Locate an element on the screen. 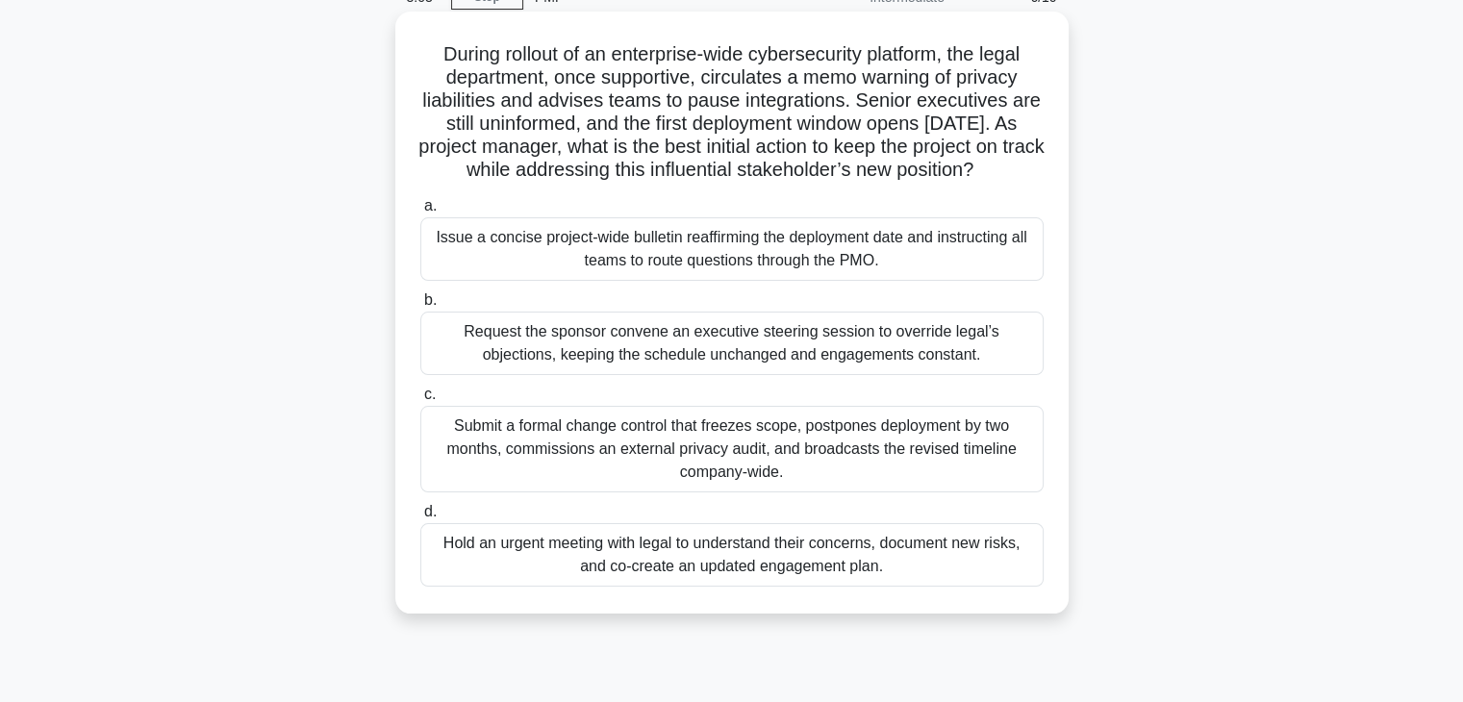 The width and height of the screenshot is (1463, 702). div: Request the sponsor convene an executive steering session to override legal’s objections, keeping... is located at coordinates (732, 343).